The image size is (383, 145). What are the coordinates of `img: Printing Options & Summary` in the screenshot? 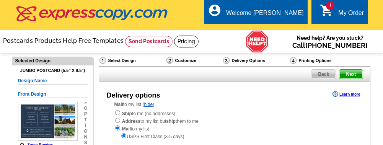 It's located at (293, 60).